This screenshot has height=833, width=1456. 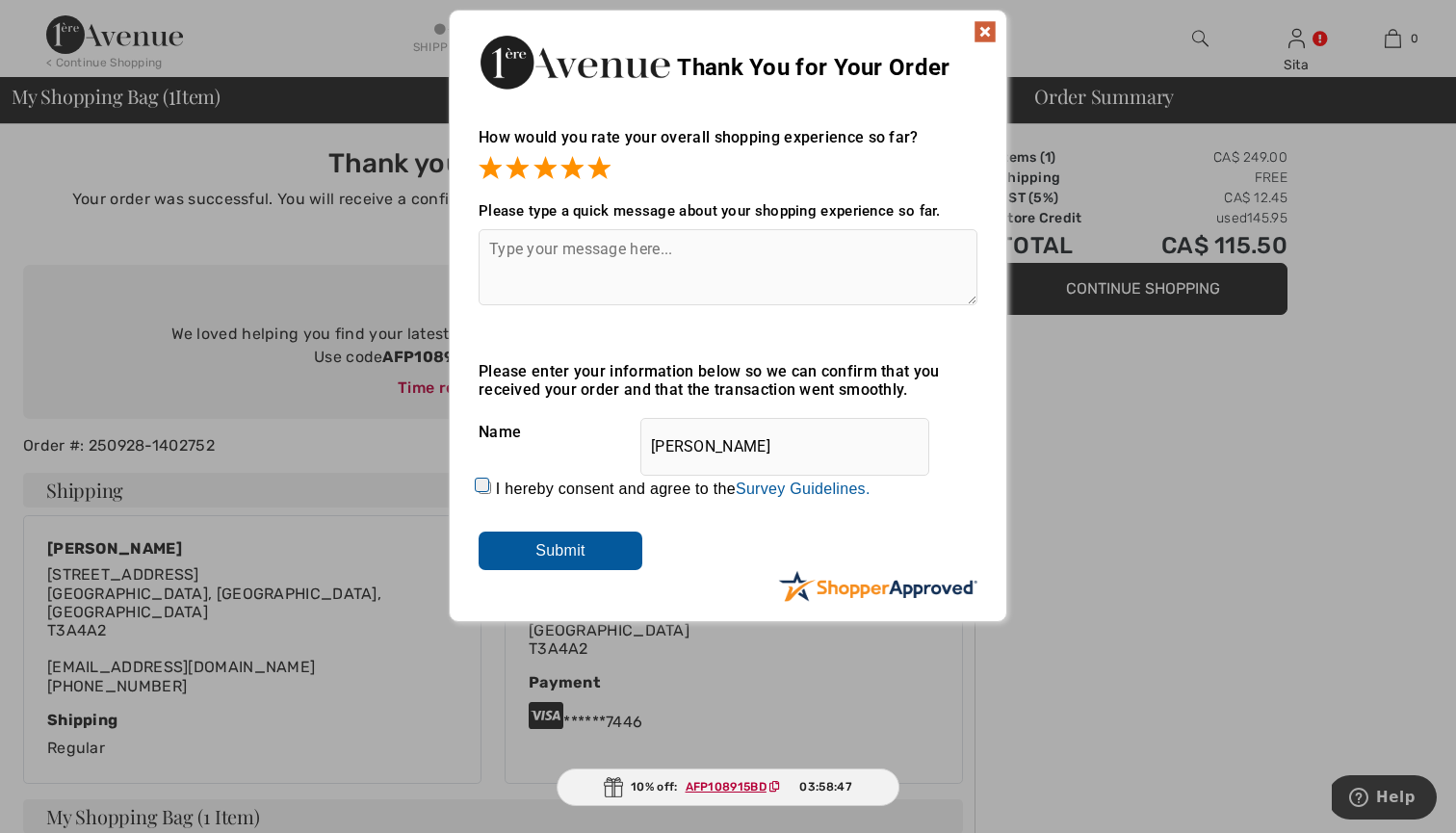 What do you see at coordinates (728, 787) in the screenshot?
I see `div: 10% off:` at bounding box center [728, 787].